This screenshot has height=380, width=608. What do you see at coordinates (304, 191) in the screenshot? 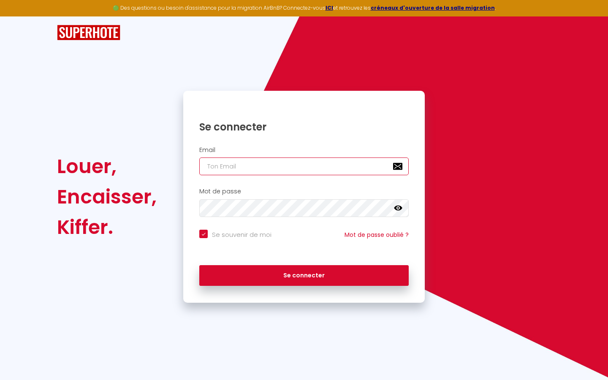
I see `h2: Mot de passe` at bounding box center [304, 191].